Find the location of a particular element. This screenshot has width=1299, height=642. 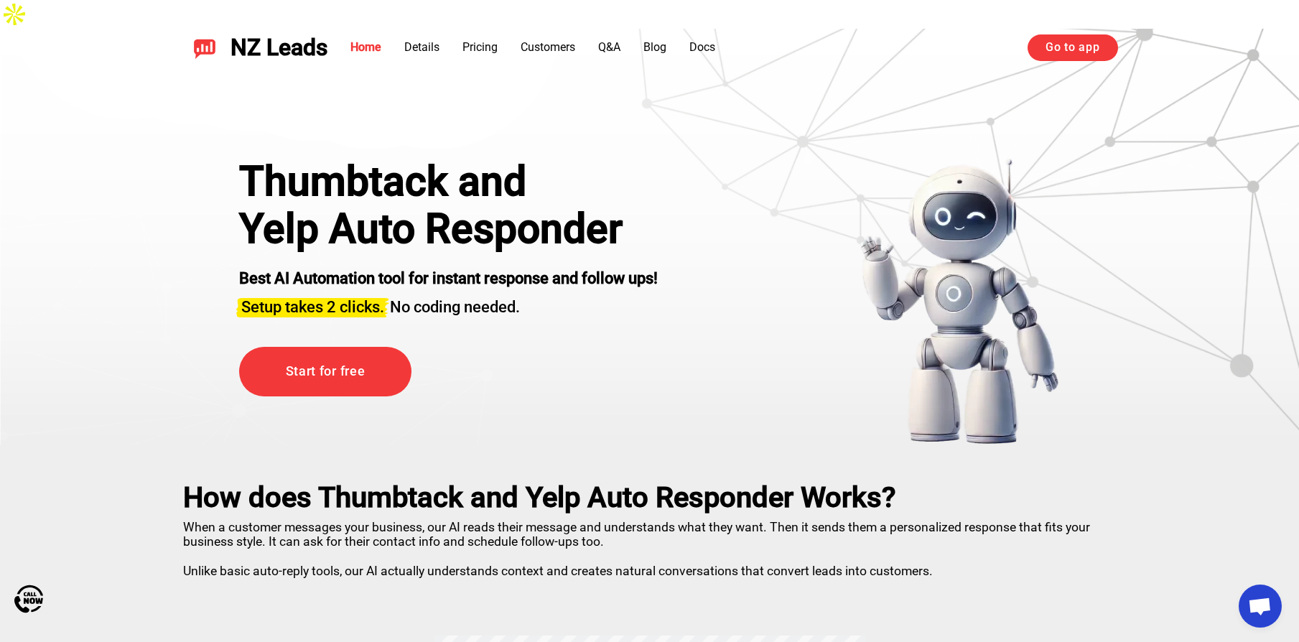

div: Open chat is located at coordinates (1261, 606).